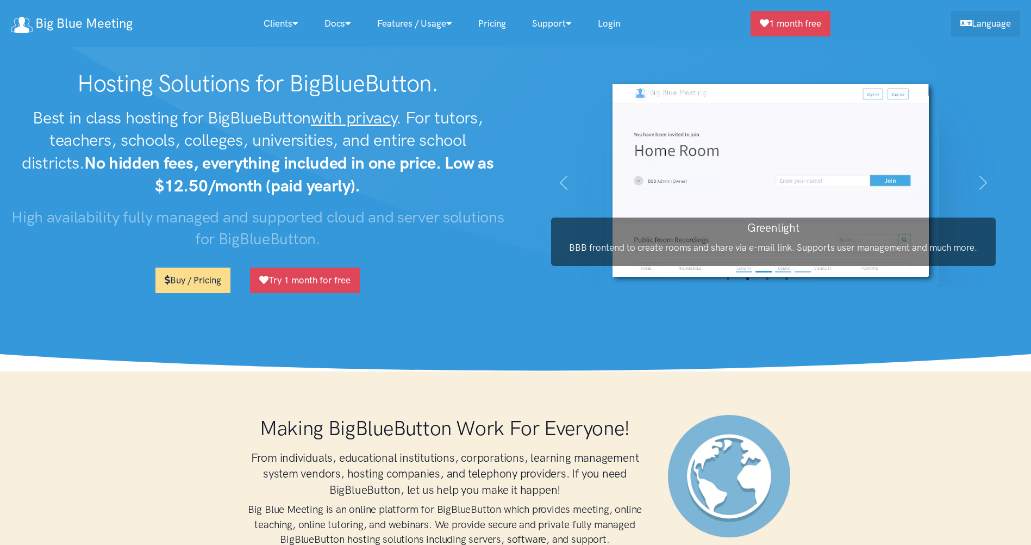 This screenshot has width=1031, height=545. I want to click on a: 1 month free, so click(790, 23).